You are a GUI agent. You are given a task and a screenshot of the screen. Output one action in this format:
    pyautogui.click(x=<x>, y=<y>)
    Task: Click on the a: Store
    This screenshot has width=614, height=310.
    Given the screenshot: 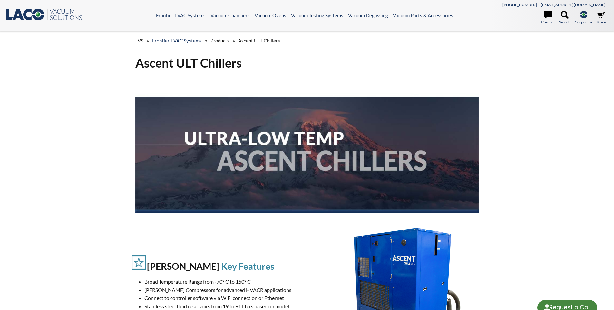 What is the action you would take?
    pyautogui.click(x=601, y=18)
    